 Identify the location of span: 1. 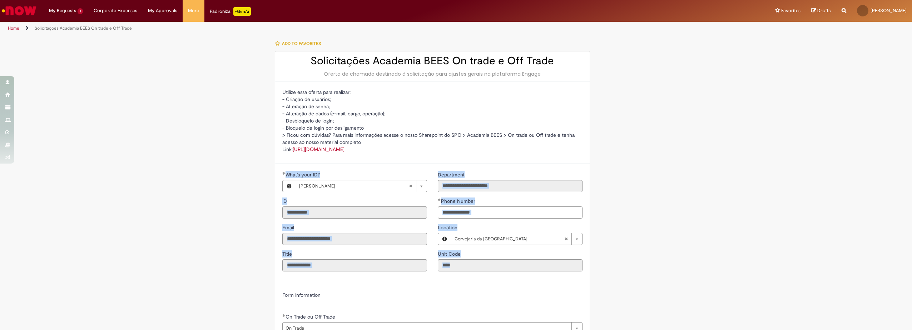
(80, 11).